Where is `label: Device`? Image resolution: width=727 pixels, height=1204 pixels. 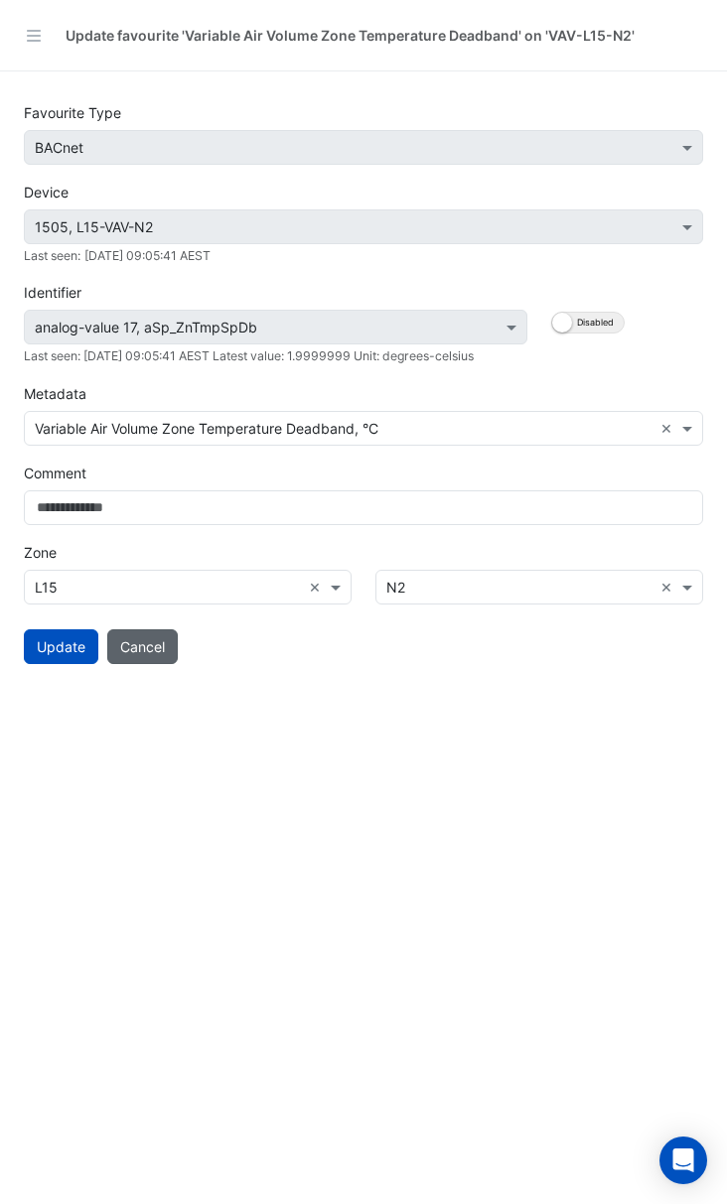
label: Device is located at coordinates (46, 192).